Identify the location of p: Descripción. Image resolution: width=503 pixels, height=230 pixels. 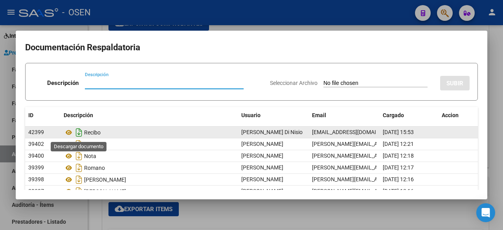
(63, 83).